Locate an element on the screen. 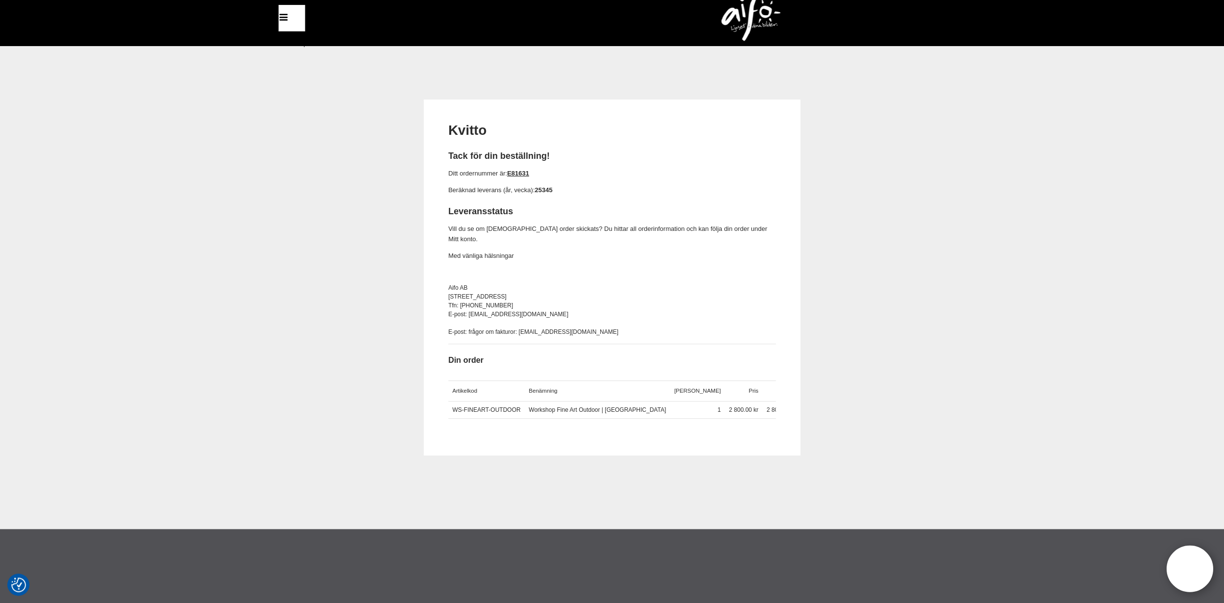  span: Artikelkod is located at coordinates (464, 391).